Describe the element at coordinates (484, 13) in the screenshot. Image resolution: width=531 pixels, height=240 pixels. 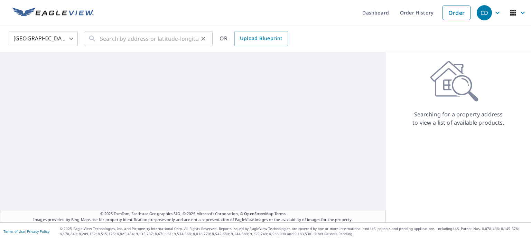
I see `div: CD` at that location.